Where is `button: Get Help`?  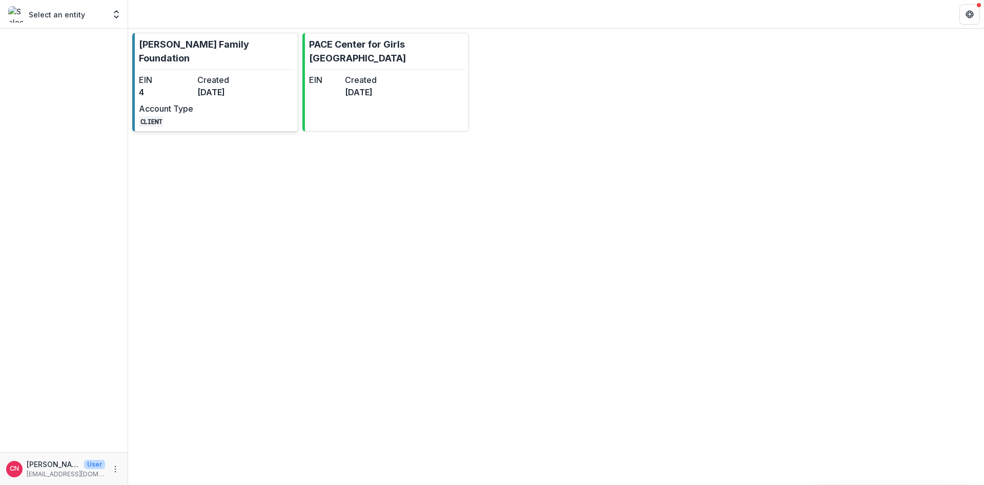
button: Get Help is located at coordinates (970, 14).